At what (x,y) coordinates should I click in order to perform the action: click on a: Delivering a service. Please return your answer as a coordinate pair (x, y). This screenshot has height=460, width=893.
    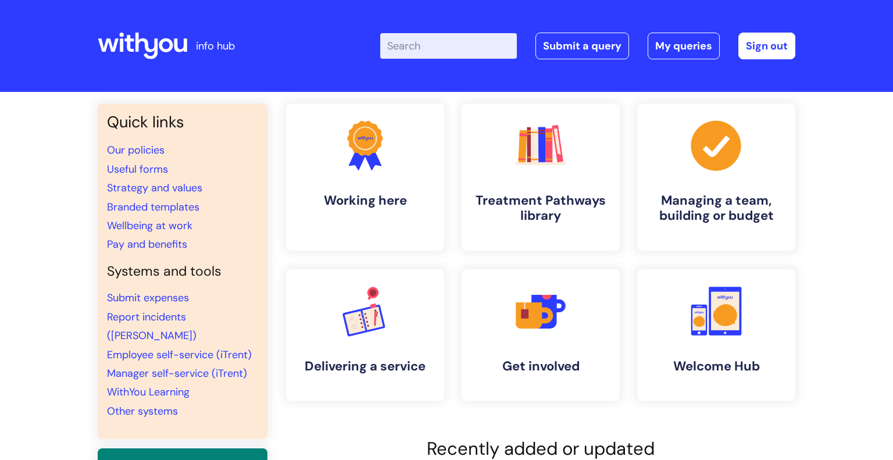
    Looking at the image, I should click on (365, 335).